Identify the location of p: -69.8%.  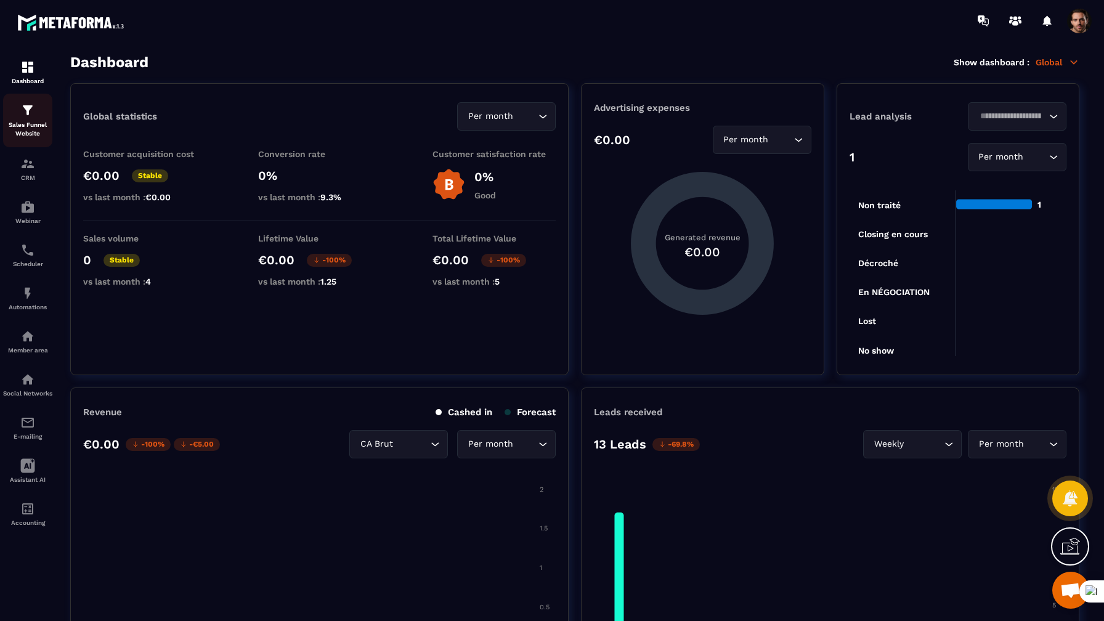
(676, 444).